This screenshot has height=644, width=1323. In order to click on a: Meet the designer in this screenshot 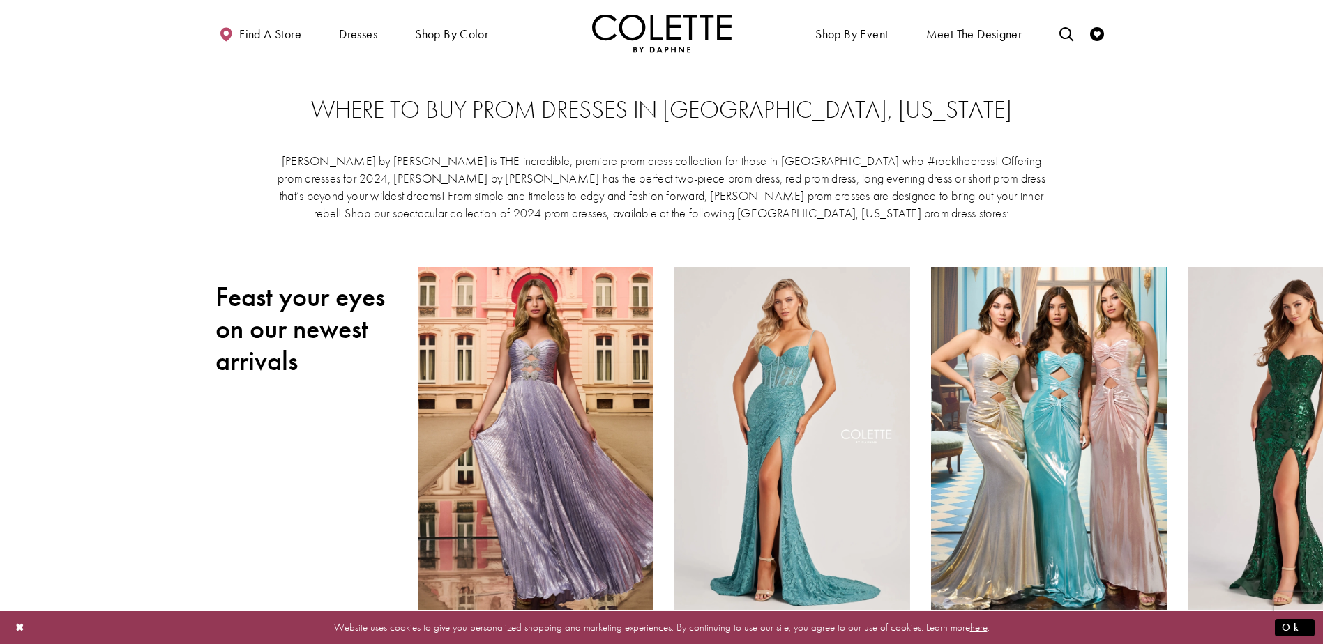, I will do `click(974, 33)`.